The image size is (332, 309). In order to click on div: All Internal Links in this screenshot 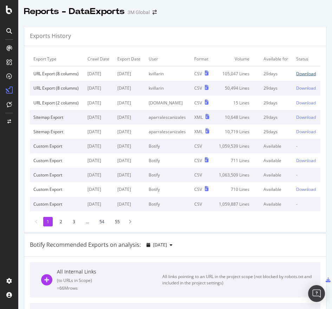, I will do `click(110, 272)`.